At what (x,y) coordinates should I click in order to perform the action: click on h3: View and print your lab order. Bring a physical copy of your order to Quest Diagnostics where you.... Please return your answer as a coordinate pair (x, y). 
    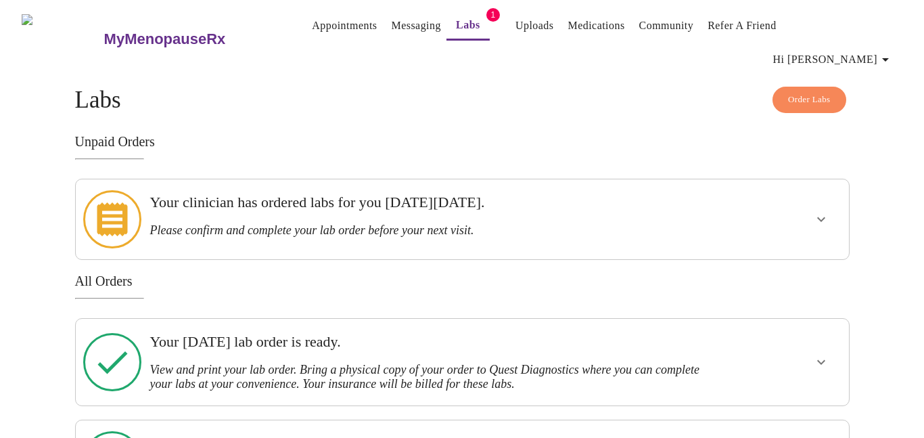
    Looking at the image, I should click on (424, 377).